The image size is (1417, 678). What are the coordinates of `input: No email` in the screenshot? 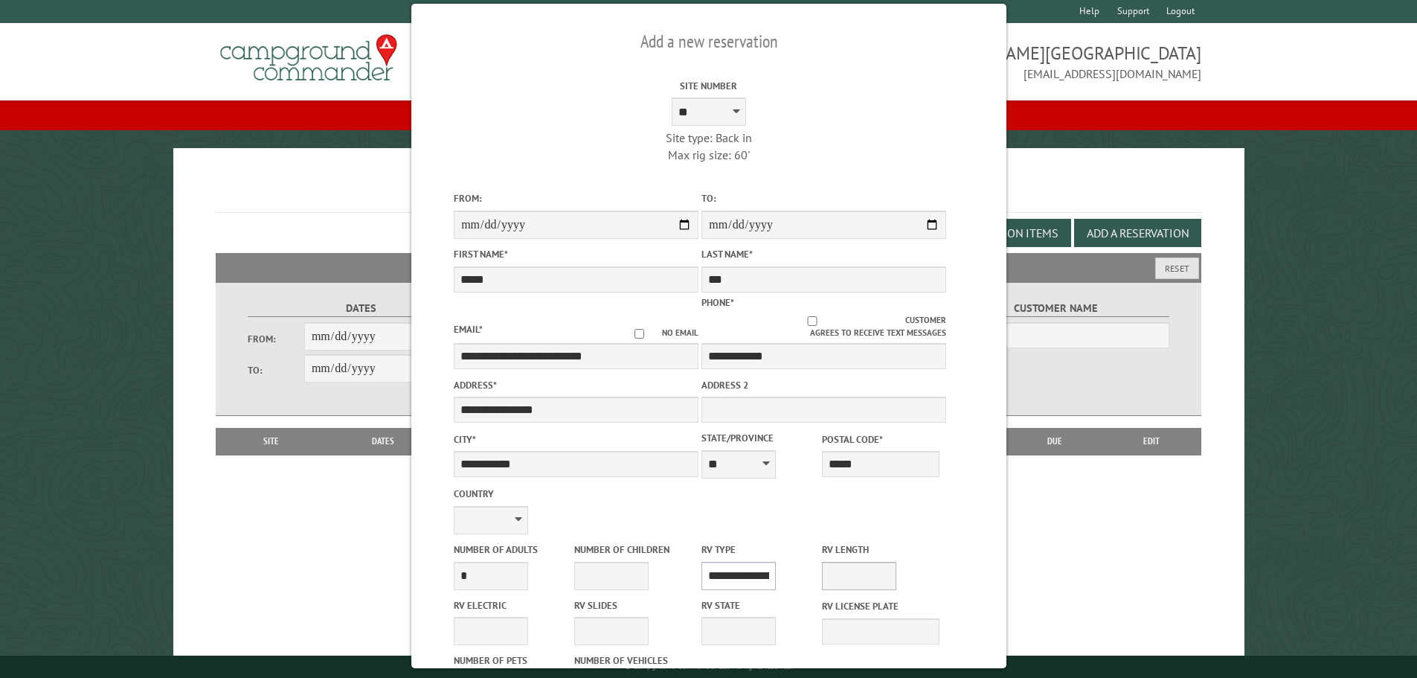 It's located at (639, 333).